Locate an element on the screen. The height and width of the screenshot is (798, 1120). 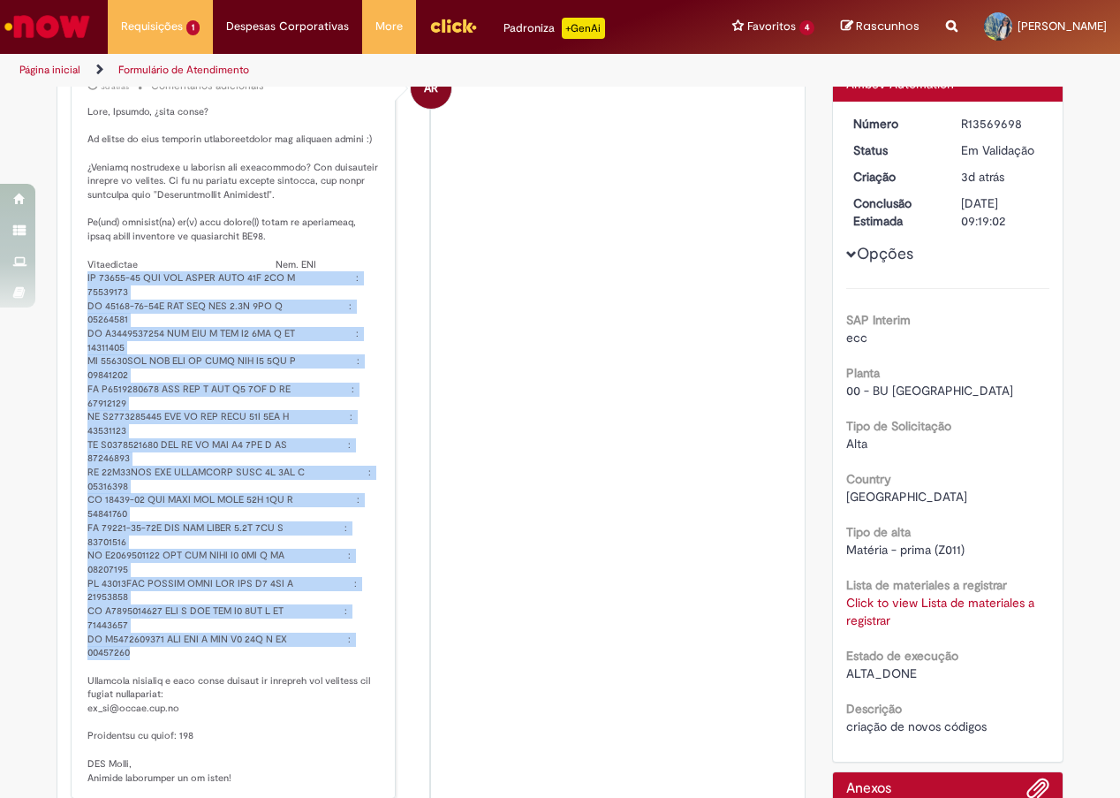
a: Formulário de Atendimento is located at coordinates (184, 70).